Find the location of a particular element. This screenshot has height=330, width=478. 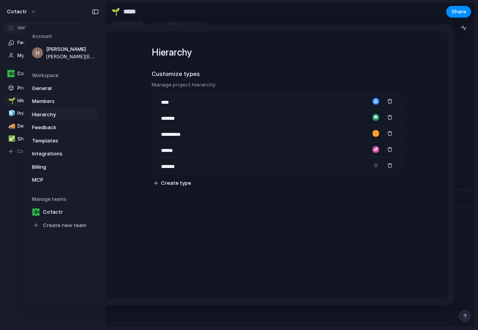

a: Cofactr is located at coordinates (64, 212).